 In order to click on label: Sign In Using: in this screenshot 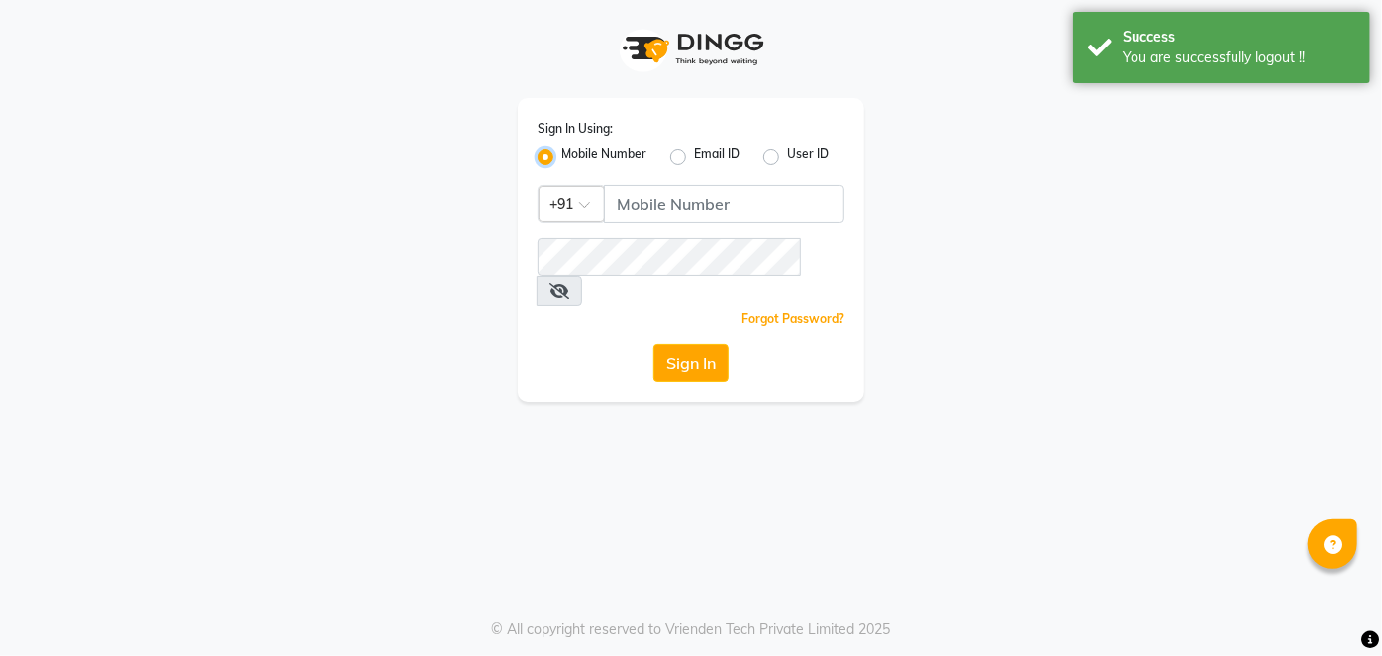, I will do `click(575, 129)`.